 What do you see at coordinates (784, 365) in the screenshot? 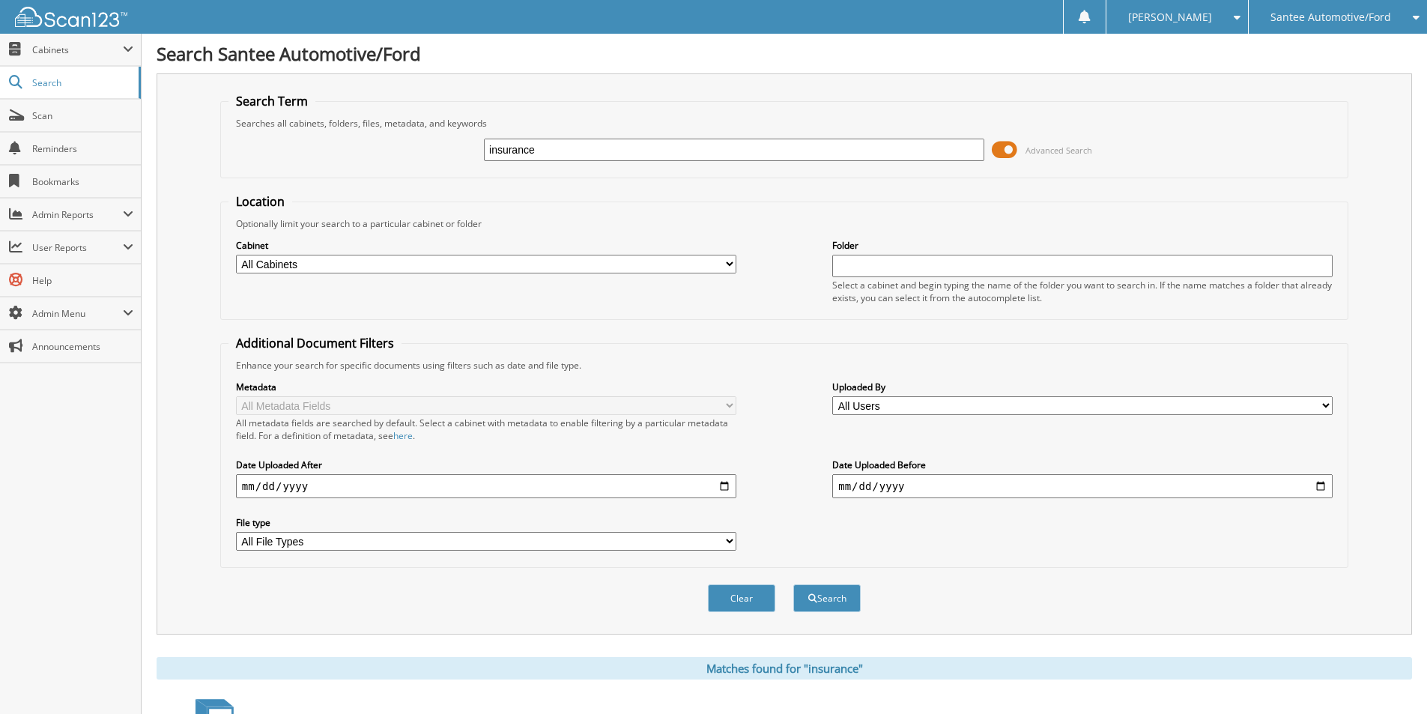
I see `div: Enhance your search for specific documents using filters such as date and file type.` at bounding box center [784, 365].